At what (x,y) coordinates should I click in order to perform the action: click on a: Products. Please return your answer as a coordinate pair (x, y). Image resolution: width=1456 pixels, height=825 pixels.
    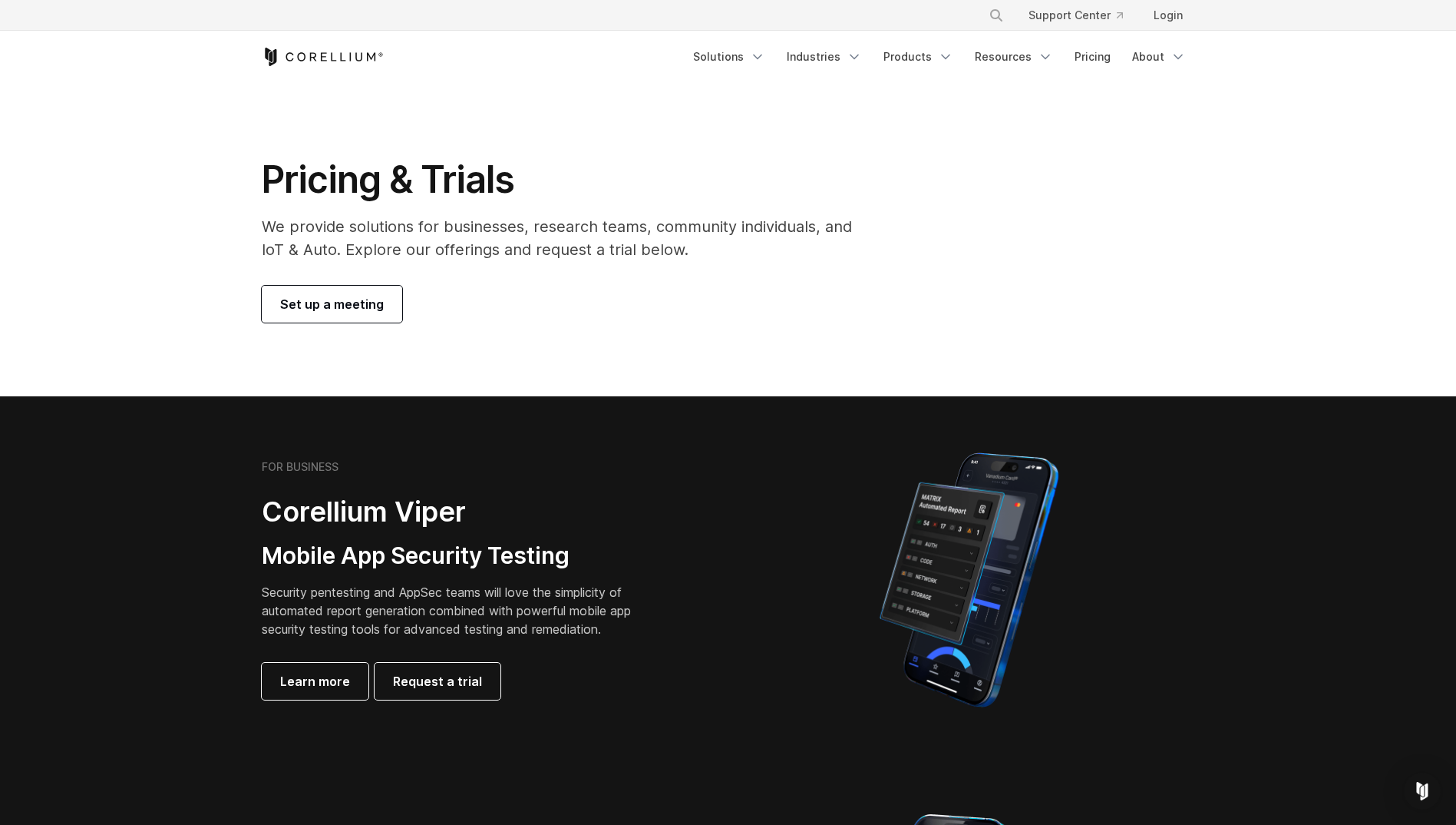
    Looking at the image, I should click on (918, 57).